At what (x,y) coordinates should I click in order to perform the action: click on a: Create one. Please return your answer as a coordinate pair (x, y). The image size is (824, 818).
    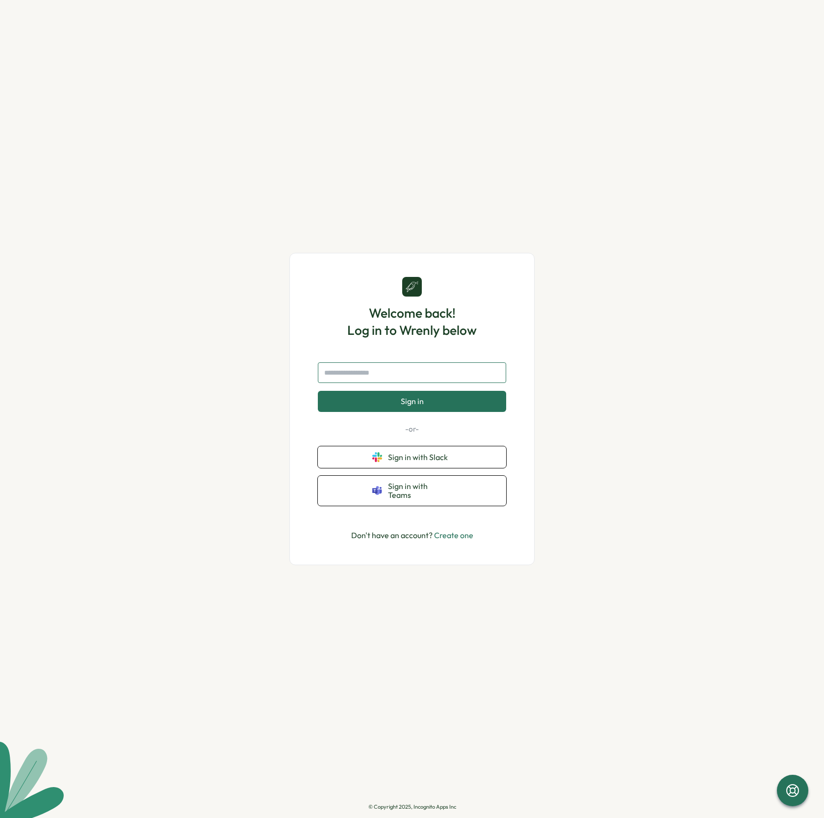
    Looking at the image, I should click on (454, 535).